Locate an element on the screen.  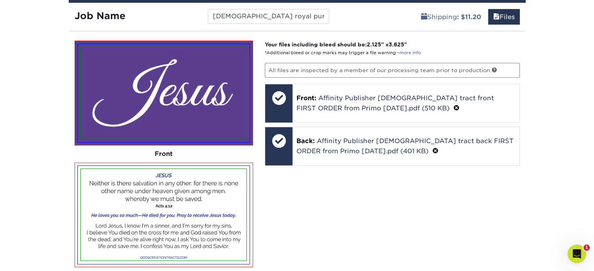
strong: Job Name is located at coordinates (100, 16).